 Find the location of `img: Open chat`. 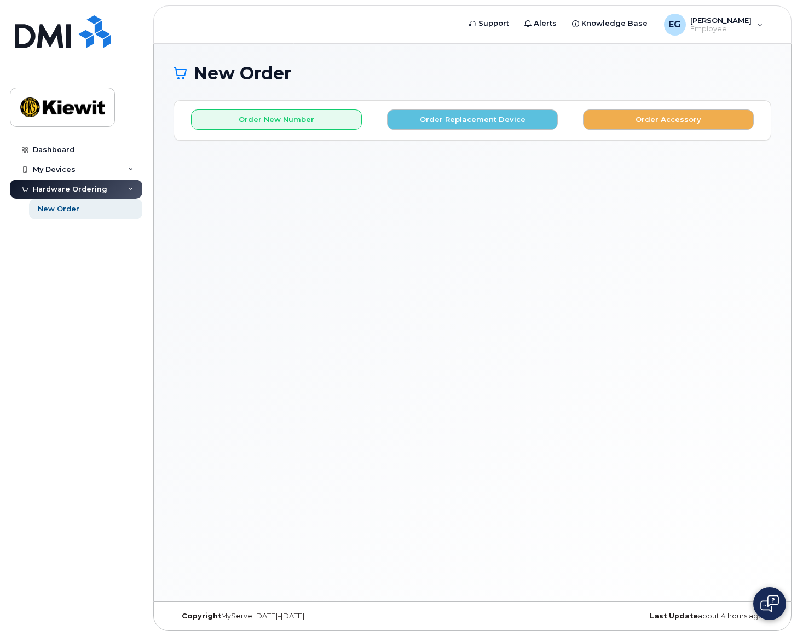

img: Open chat is located at coordinates (770, 604).